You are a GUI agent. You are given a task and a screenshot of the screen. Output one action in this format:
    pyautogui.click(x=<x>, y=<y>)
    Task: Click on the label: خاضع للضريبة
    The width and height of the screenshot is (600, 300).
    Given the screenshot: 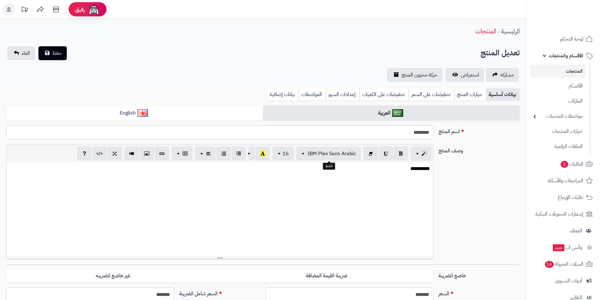 What is the action you would take?
    pyautogui.click(x=479, y=275)
    